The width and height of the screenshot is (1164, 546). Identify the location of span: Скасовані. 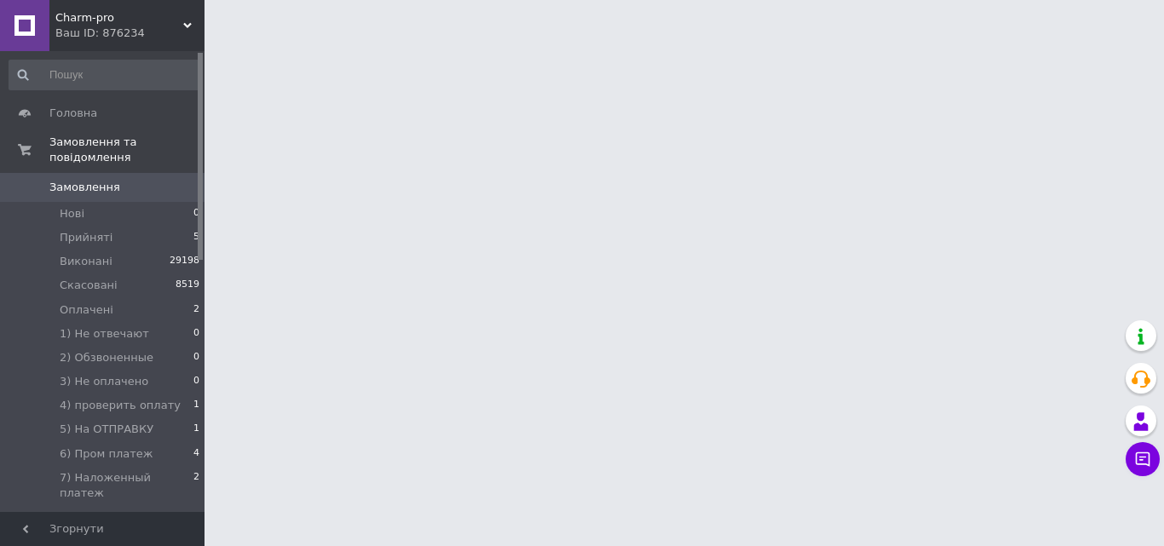
(89, 285).